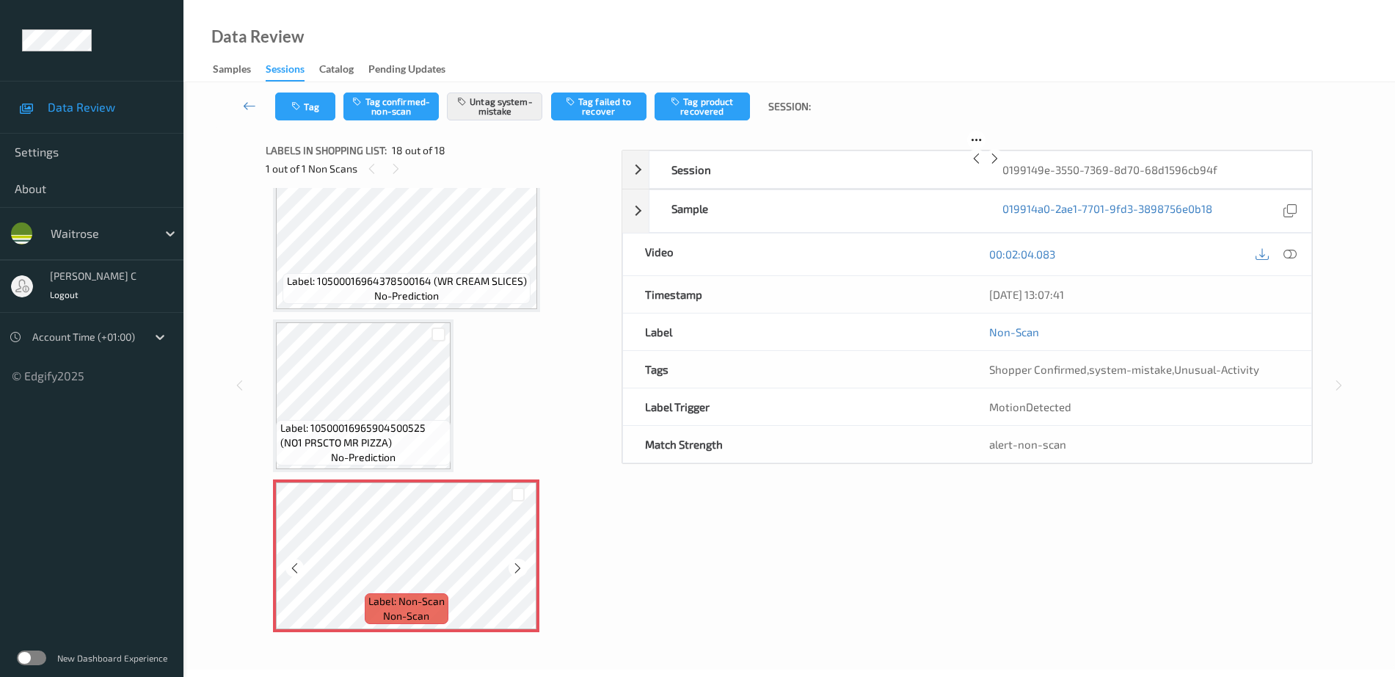 The width and height of the screenshot is (1395, 677). Describe the element at coordinates (1139, 444) in the screenshot. I see `div: alert-non-scan` at that location.